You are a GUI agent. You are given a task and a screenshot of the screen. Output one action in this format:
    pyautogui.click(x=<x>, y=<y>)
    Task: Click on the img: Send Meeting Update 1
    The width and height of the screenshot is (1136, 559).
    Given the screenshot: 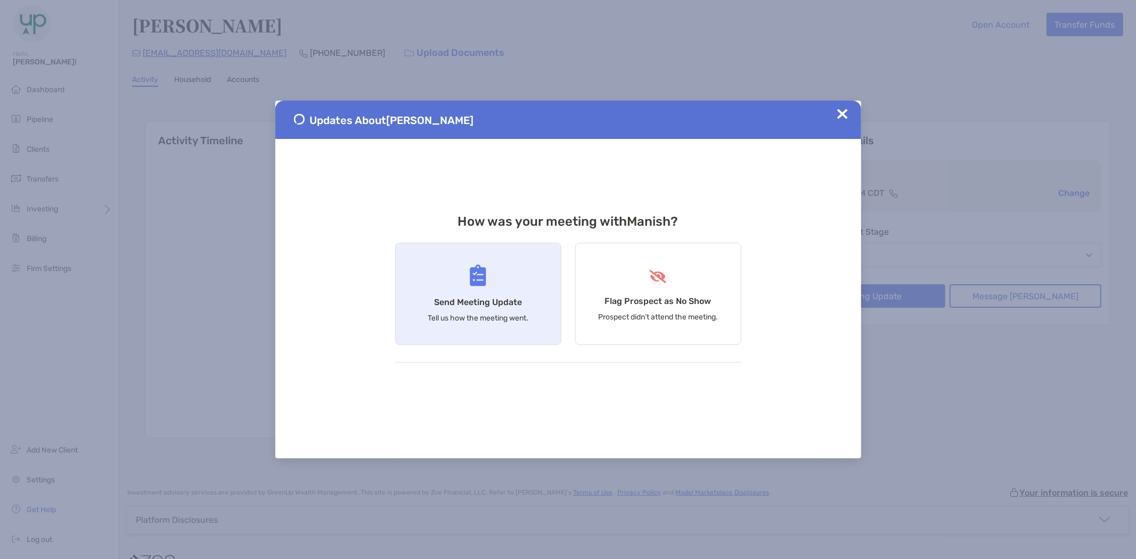 What is the action you would take?
    pyautogui.click(x=299, y=119)
    